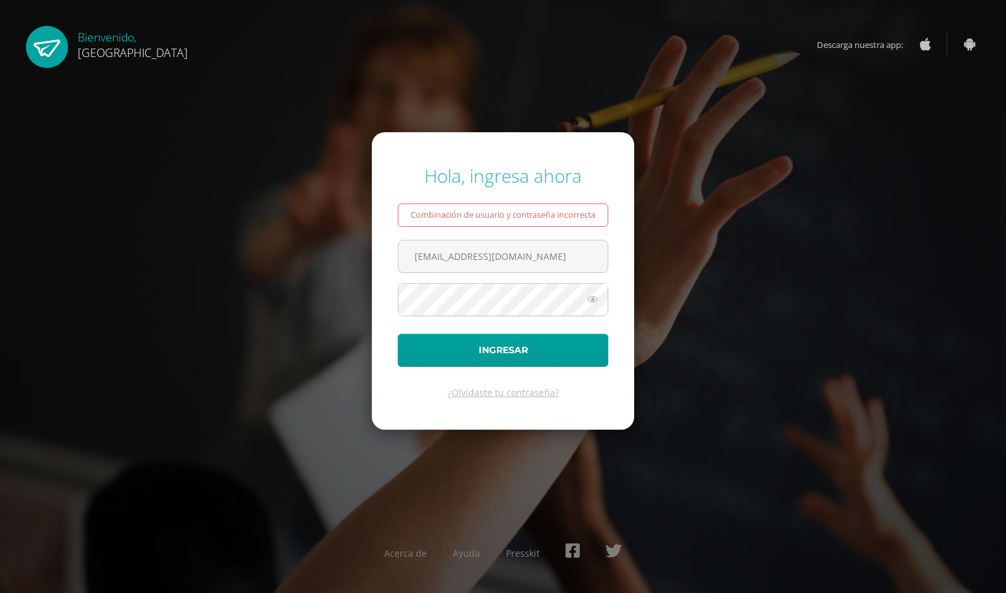 The image size is (1006, 593). Describe the element at coordinates (466, 553) in the screenshot. I see `a: Ayuda` at that location.